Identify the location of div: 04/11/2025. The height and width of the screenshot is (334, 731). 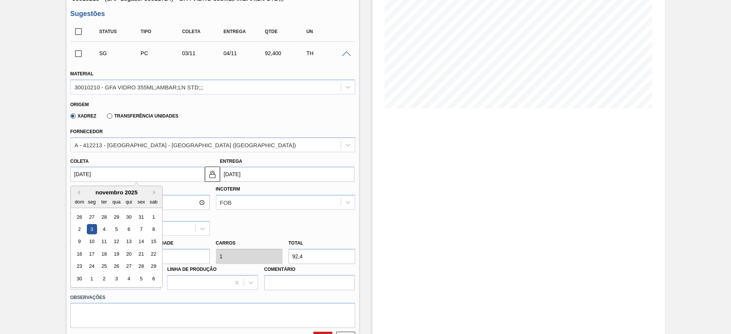
(245, 53).